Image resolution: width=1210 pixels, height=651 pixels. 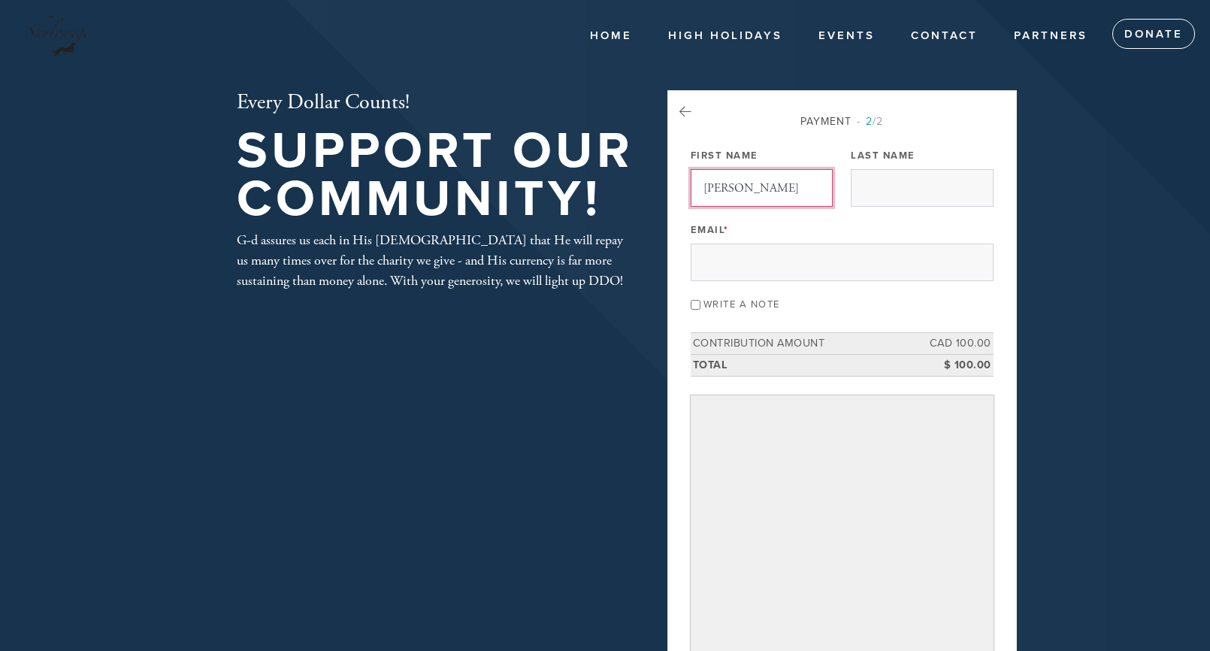 What do you see at coordinates (960, 344) in the screenshot?
I see `td: CAD 100.00` at bounding box center [960, 344].